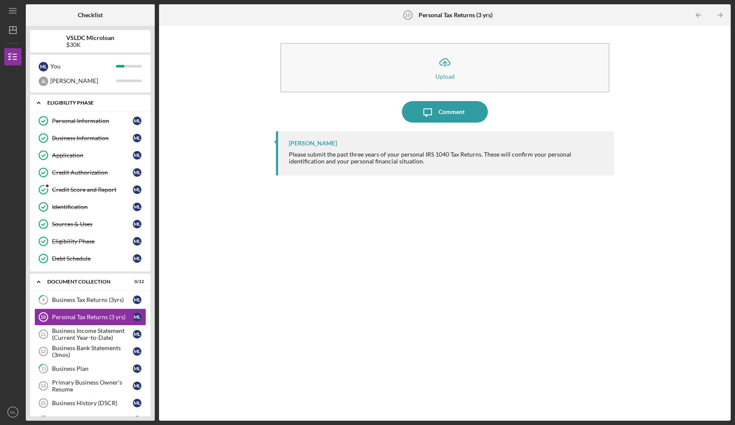 This screenshot has height=425, width=735. What do you see at coordinates (90, 121) in the screenshot?
I see `a: Personal InformationML` at bounding box center [90, 121].